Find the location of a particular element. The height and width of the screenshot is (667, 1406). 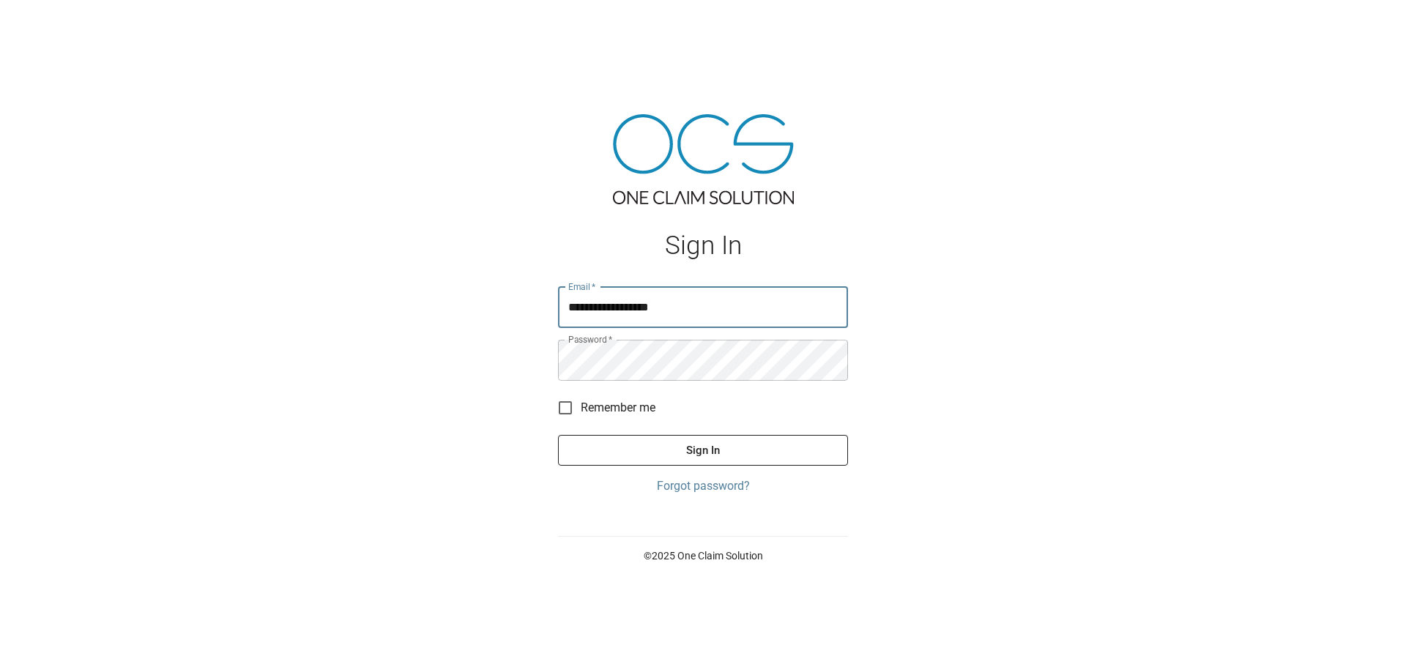

span: Remember me is located at coordinates (618, 408).